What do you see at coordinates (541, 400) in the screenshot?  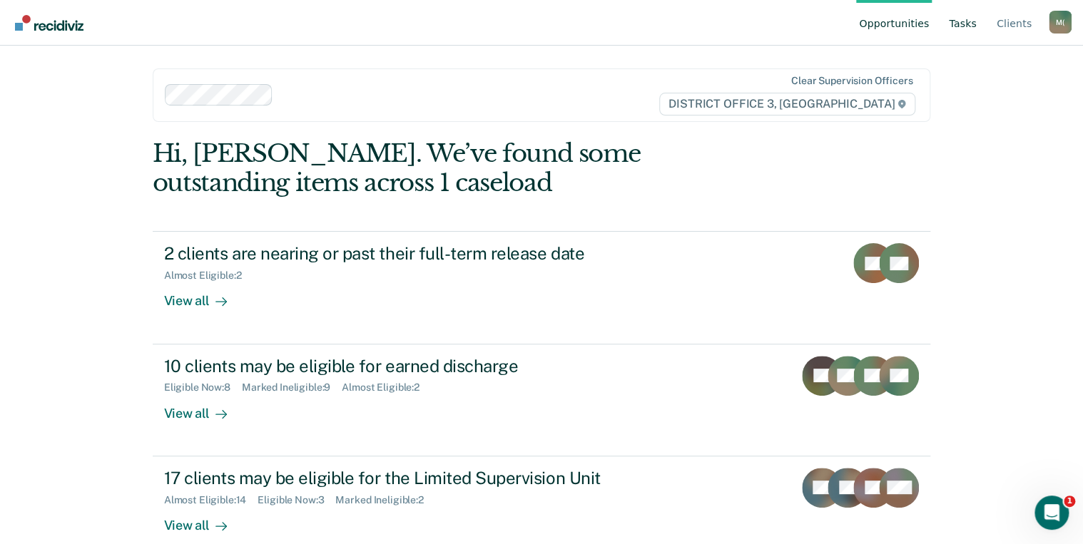 I see `a: 10 clients may be eligible for earned dischargeEligible Now:8Marked Ineligible:9Almost Eligible:2...` at bounding box center [541, 400].